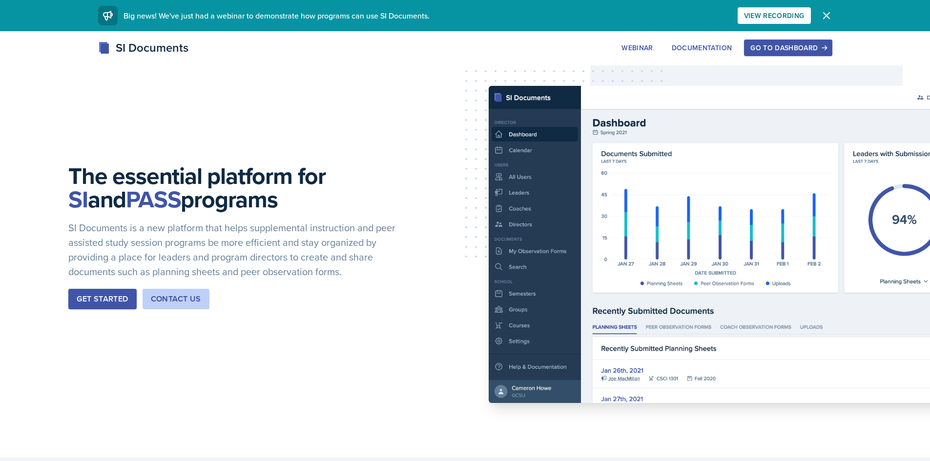  What do you see at coordinates (788, 48) in the screenshot?
I see `div: Go to Dashboard` at bounding box center [788, 48].